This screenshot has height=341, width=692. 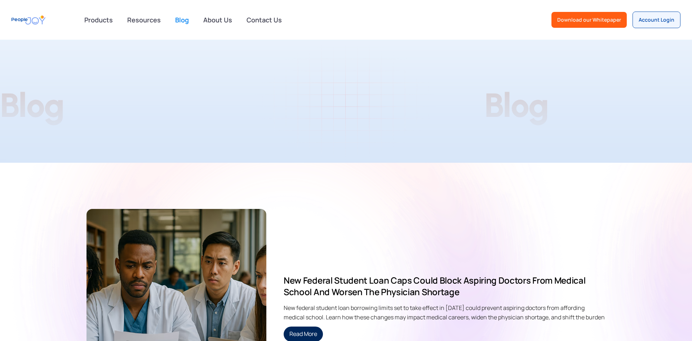 What do you see at coordinates (264, 20) in the screenshot?
I see `a: Contact Us` at bounding box center [264, 20].